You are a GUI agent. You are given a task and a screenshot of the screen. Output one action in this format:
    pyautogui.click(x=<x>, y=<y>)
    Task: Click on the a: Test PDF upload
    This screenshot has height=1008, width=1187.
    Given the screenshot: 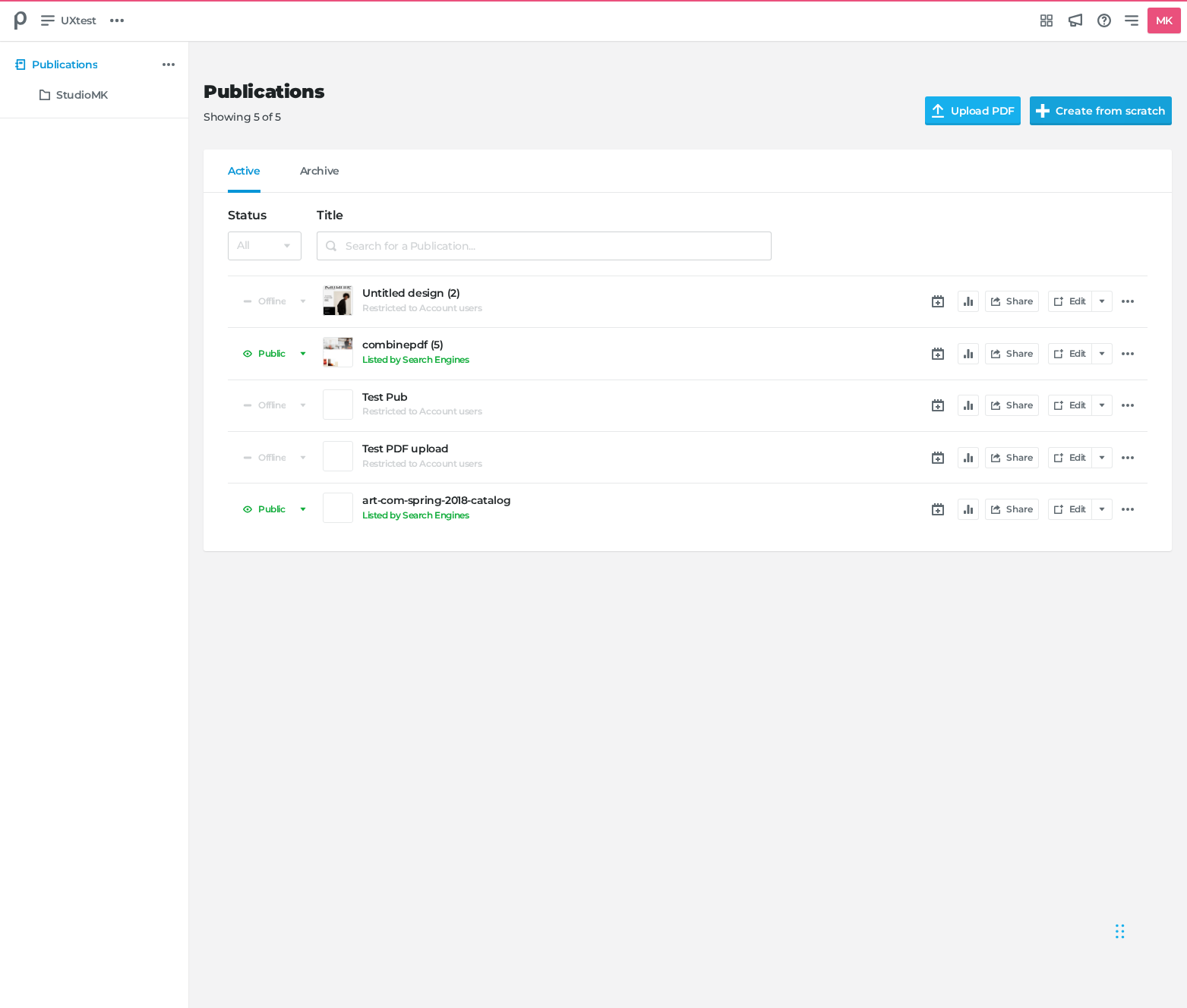 What is the action you would take?
    pyautogui.click(x=567, y=449)
    